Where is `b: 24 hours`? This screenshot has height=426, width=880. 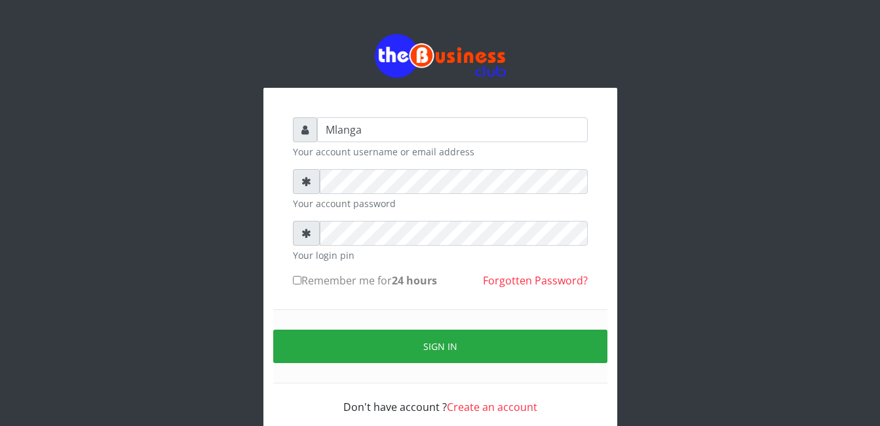
b: 24 hours is located at coordinates (414, 281).